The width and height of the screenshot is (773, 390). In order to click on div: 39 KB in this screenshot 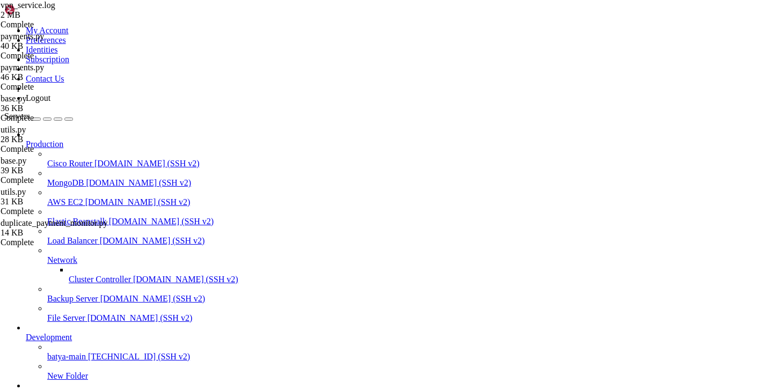, I will do `click(54, 171)`.